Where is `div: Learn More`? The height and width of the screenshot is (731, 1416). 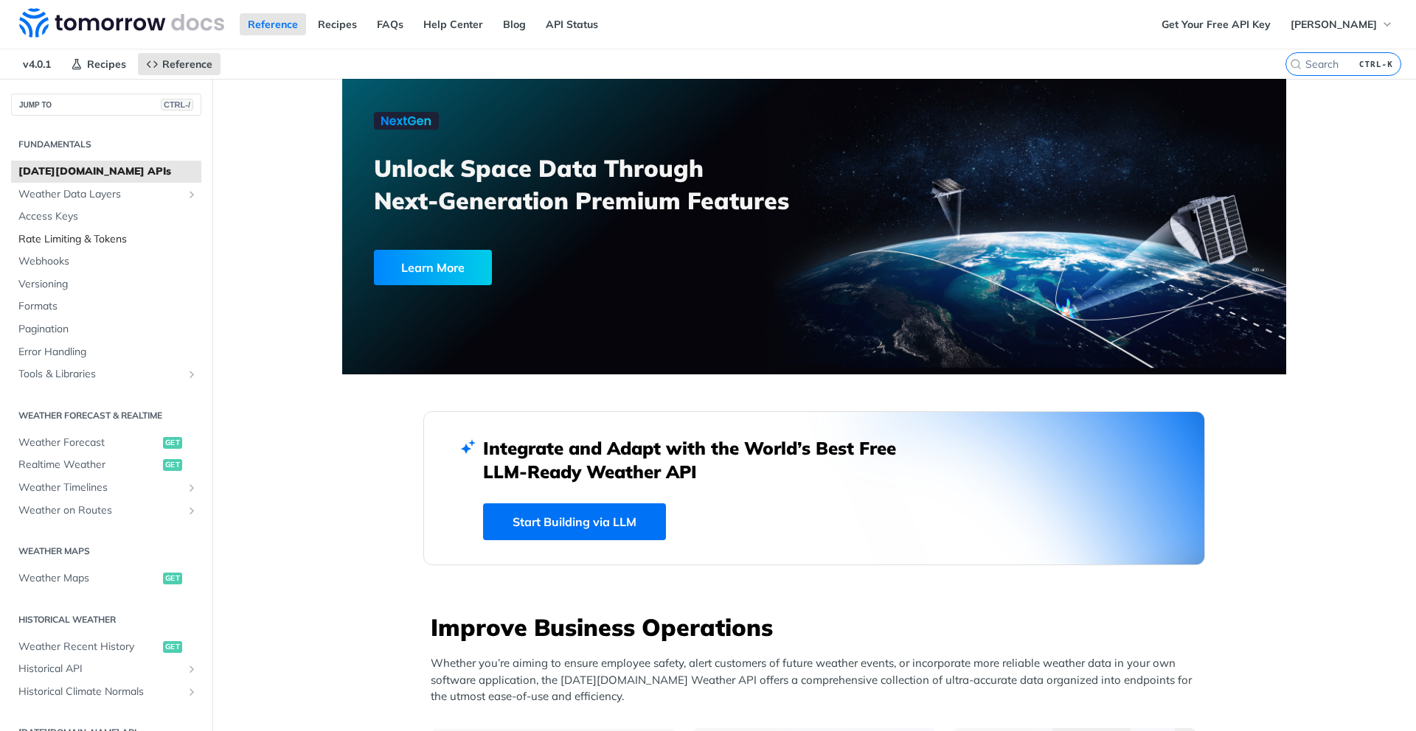 div: Learn More is located at coordinates (433, 268).